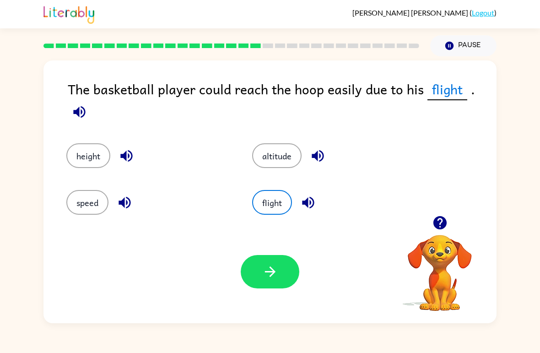 The width and height of the screenshot is (540, 353). Describe the element at coordinates (277, 156) in the screenshot. I see `button: altitude` at that location.